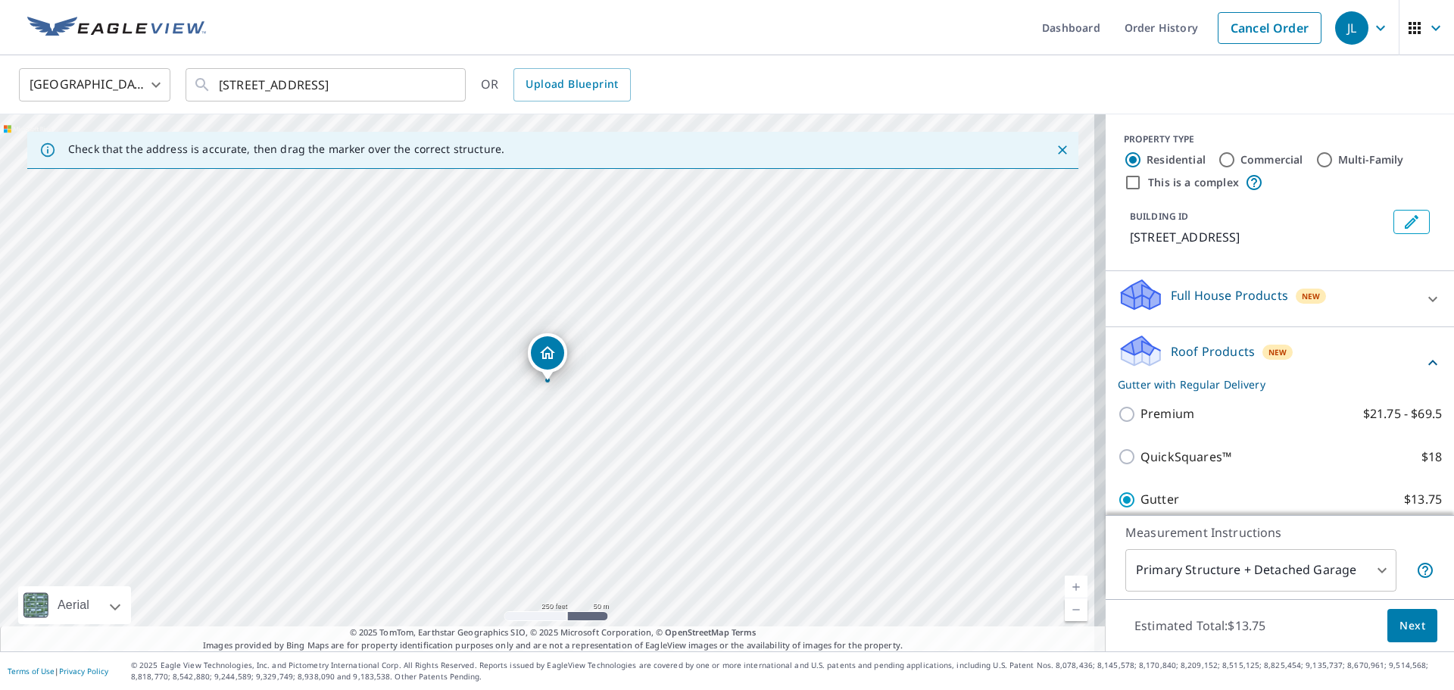  I want to click on p: $18, so click(1431, 457).